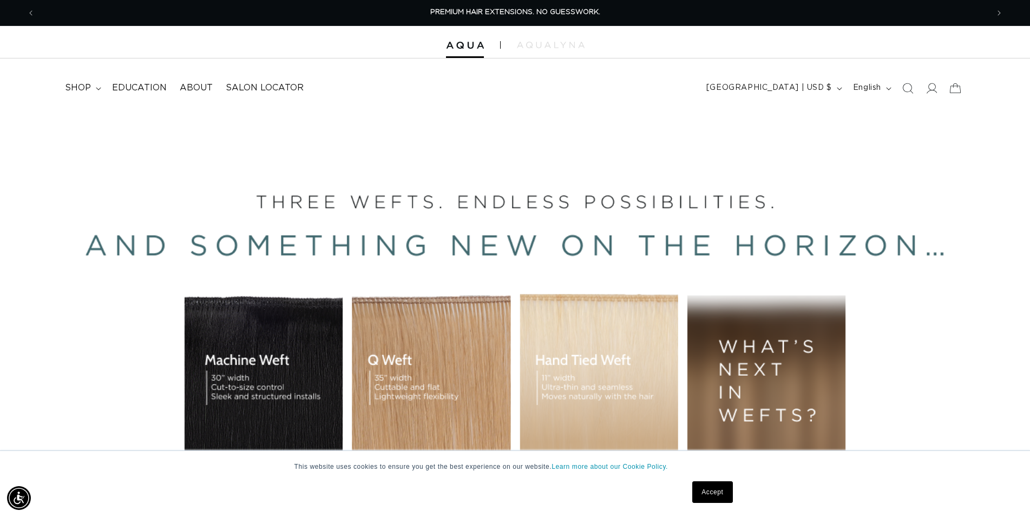  What do you see at coordinates (196, 88) in the screenshot?
I see `span: About` at bounding box center [196, 88].